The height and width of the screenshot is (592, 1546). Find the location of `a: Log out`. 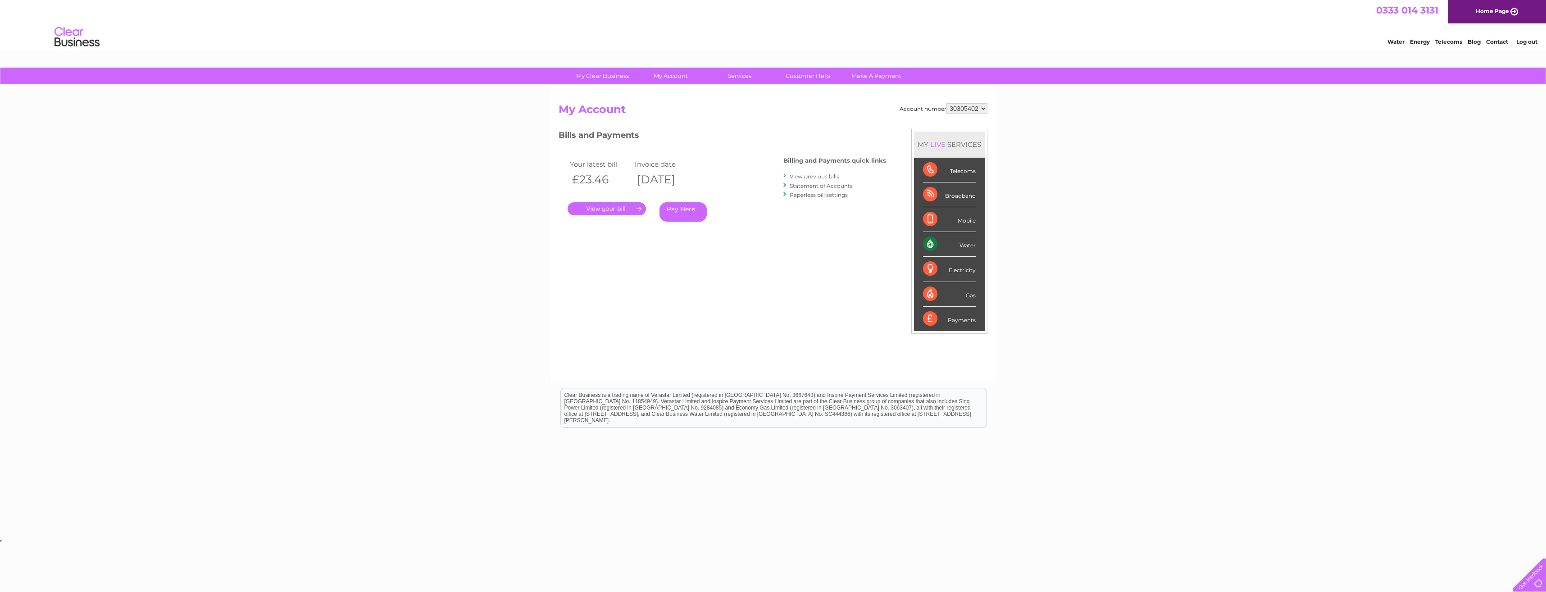

a: Log out is located at coordinates (1527, 41).